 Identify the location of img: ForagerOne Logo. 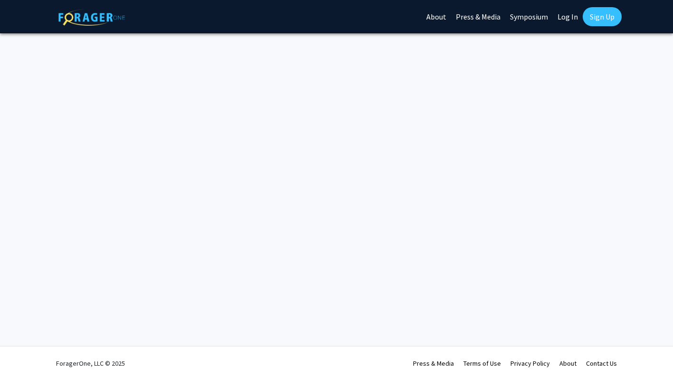
(92, 17).